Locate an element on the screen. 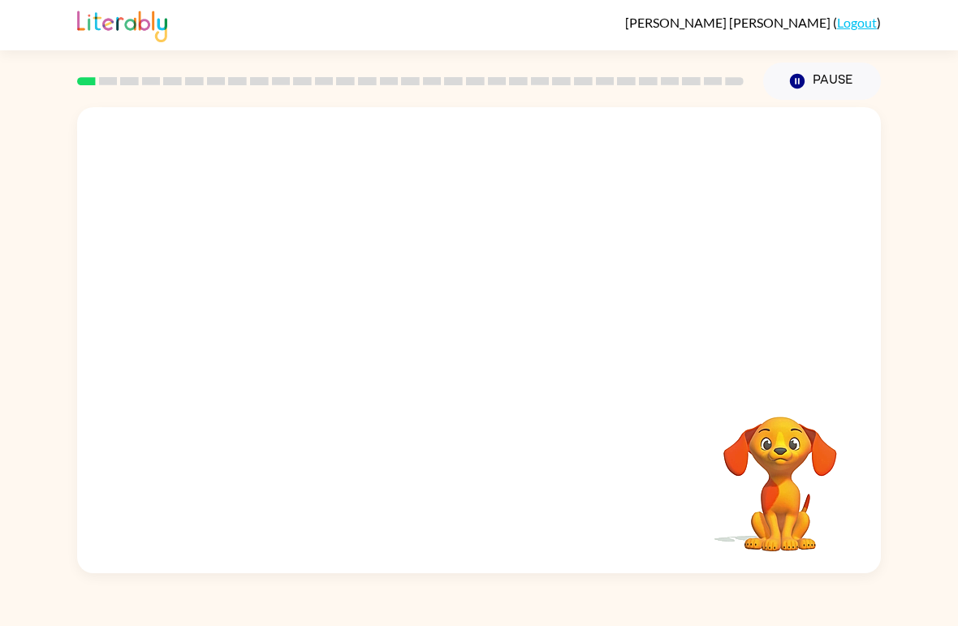 Image resolution: width=958 pixels, height=626 pixels. img: Literably is located at coordinates (122, 24).